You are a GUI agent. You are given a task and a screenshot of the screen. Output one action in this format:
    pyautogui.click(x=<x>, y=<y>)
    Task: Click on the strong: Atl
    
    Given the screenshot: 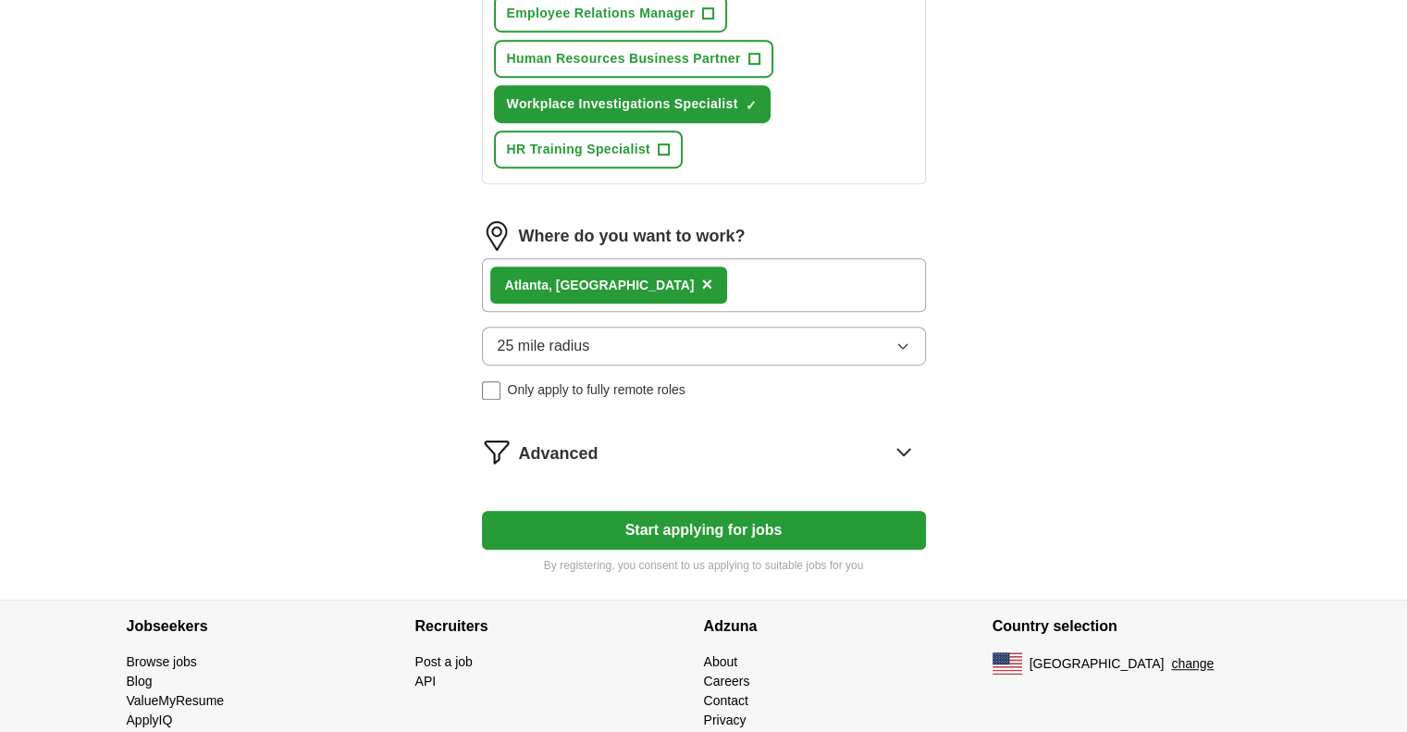 What is the action you would take?
    pyautogui.click(x=513, y=285)
    